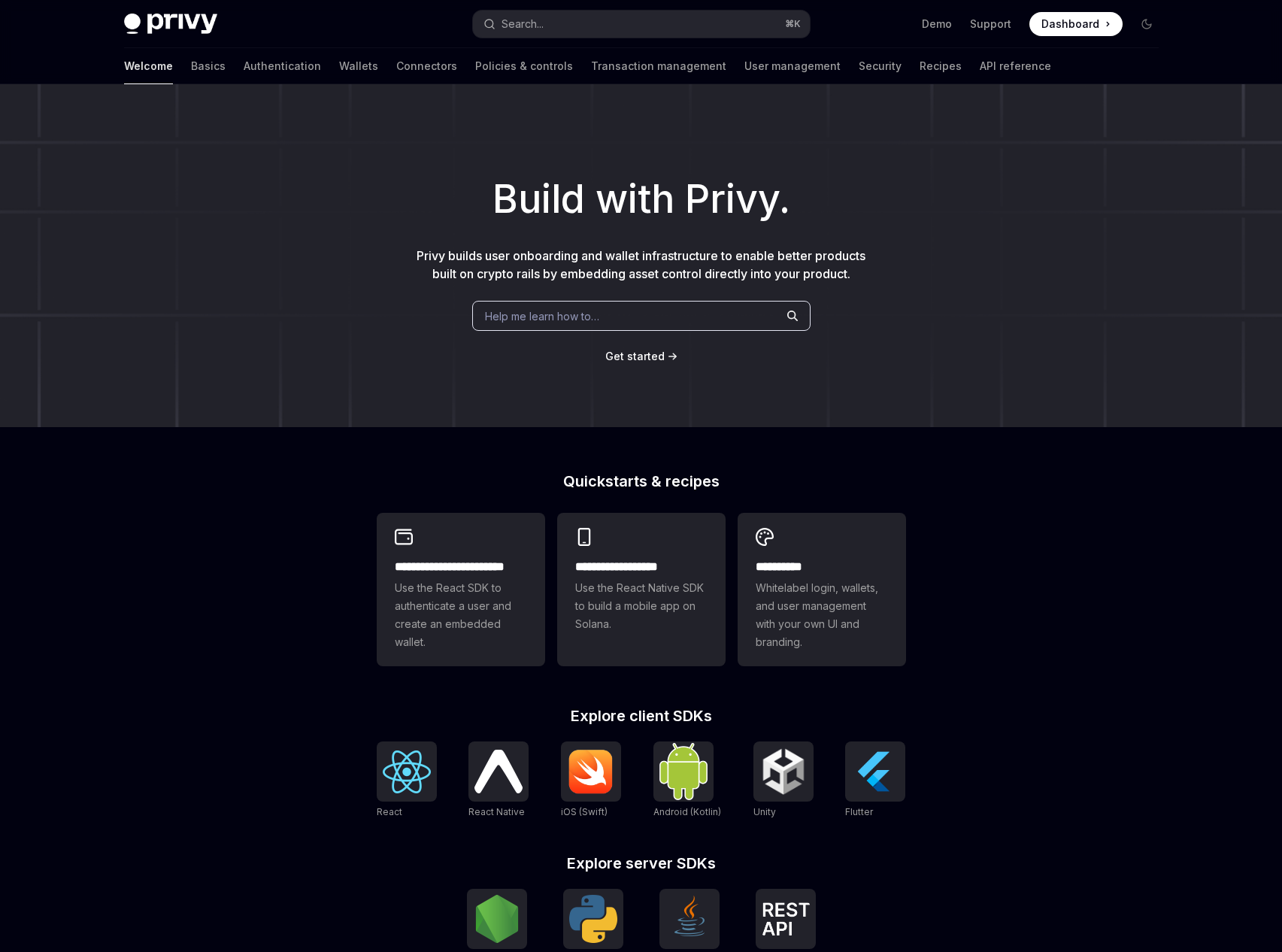 Image resolution: width=1282 pixels, height=952 pixels. I want to click on a: Connectors, so click(426, 66).